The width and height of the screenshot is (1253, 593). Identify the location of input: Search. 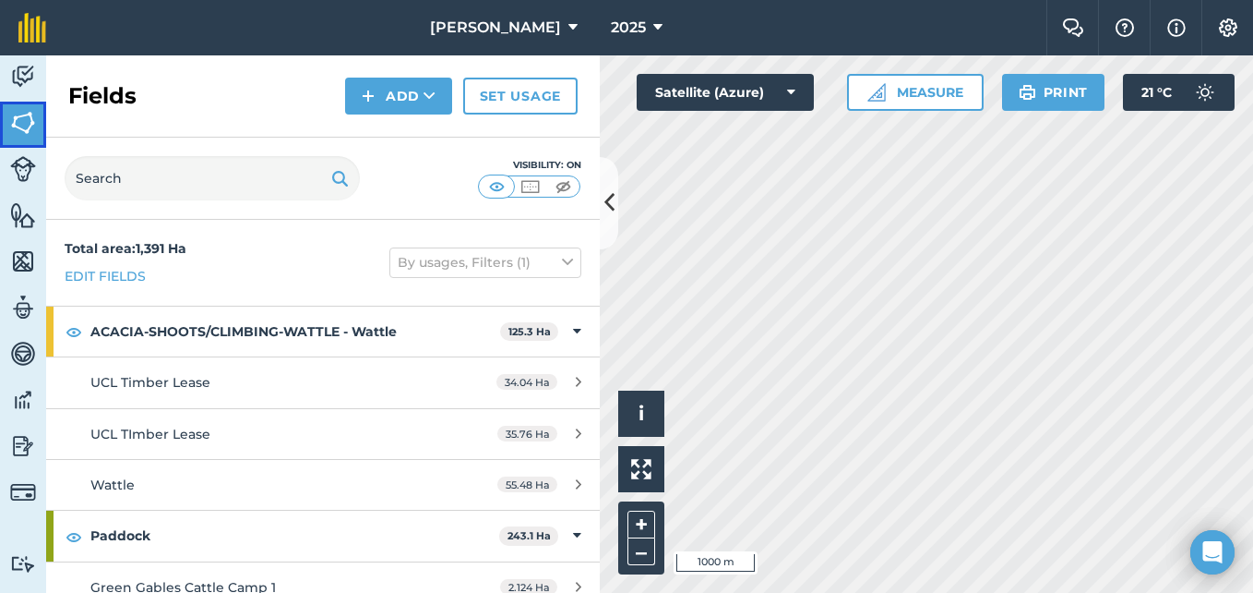
(212, 178).